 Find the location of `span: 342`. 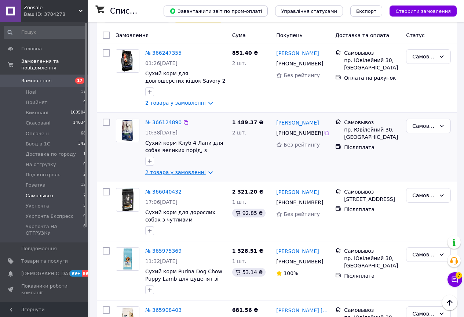

span: 342 is located at coordinates (82, 144).